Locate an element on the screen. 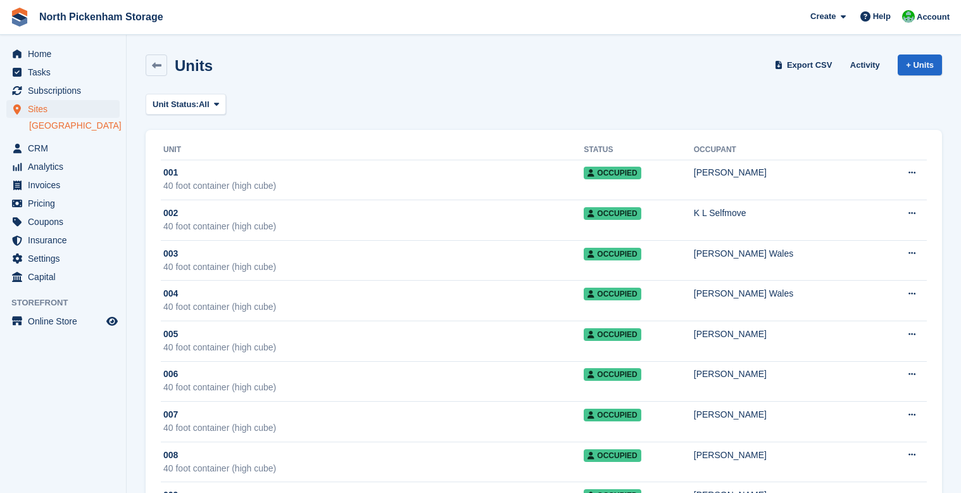 The image size is (961, 493). span: Tasks is located at coordinates (66, 72).